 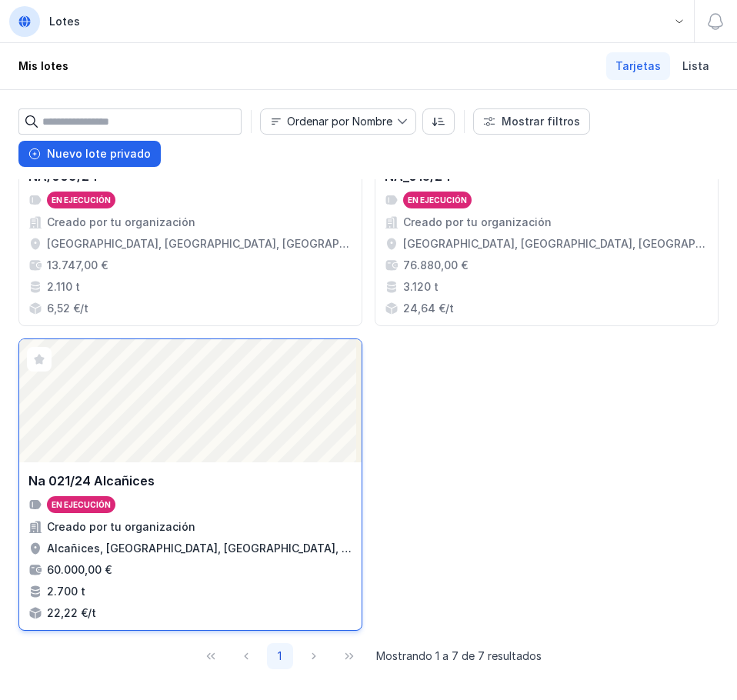 What do you see at coordinates (43, 66) in the screenshot?
I see `div: Mis lotes` at bounding box center [43, 66].